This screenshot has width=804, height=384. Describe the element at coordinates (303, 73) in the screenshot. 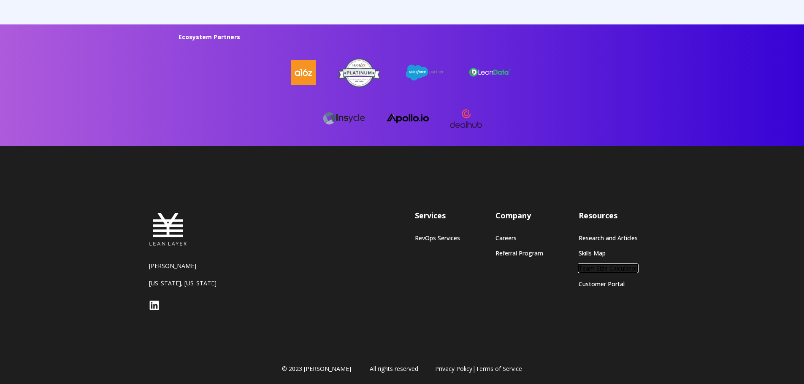

I see `img: a16z` at that location.